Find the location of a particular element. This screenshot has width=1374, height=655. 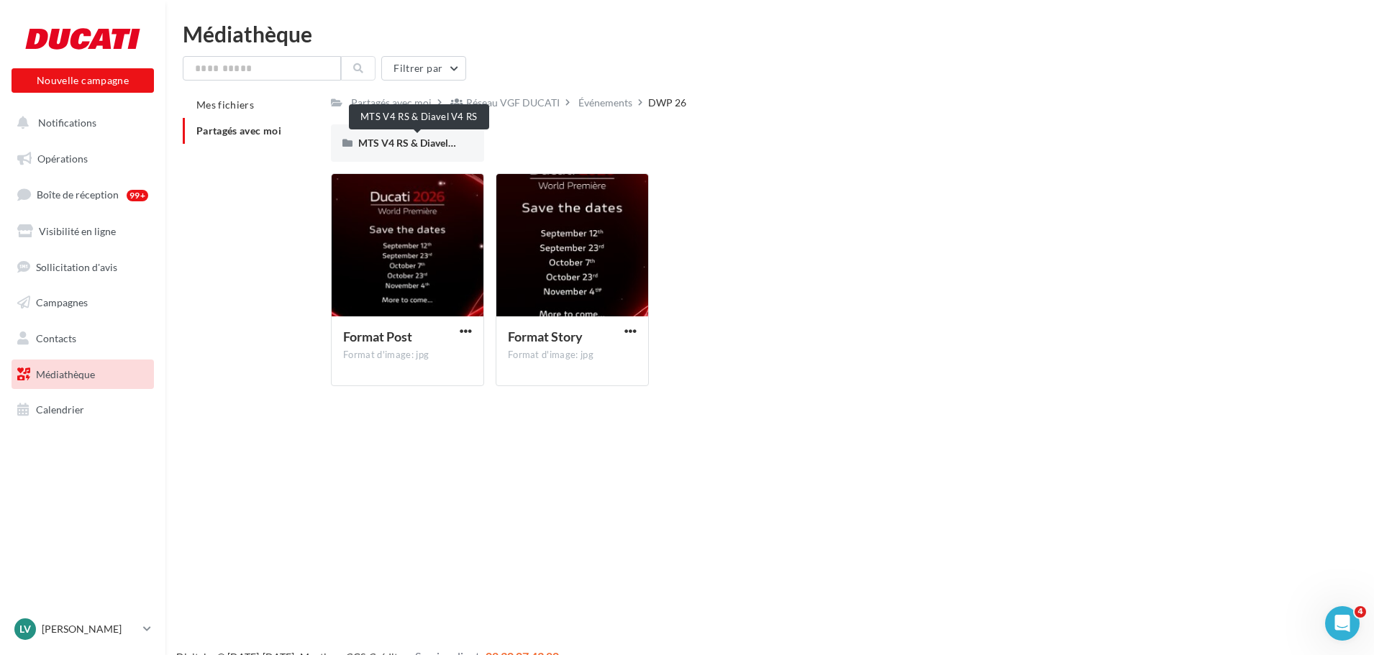

a: Opérations is located at coordinates (83, 159).